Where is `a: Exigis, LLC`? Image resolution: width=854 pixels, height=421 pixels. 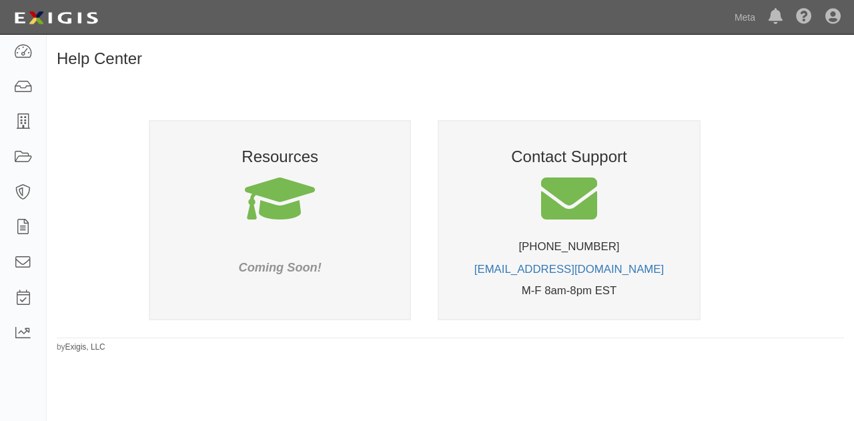 a: Exigis, LLC is located at coordinates (85, 347).